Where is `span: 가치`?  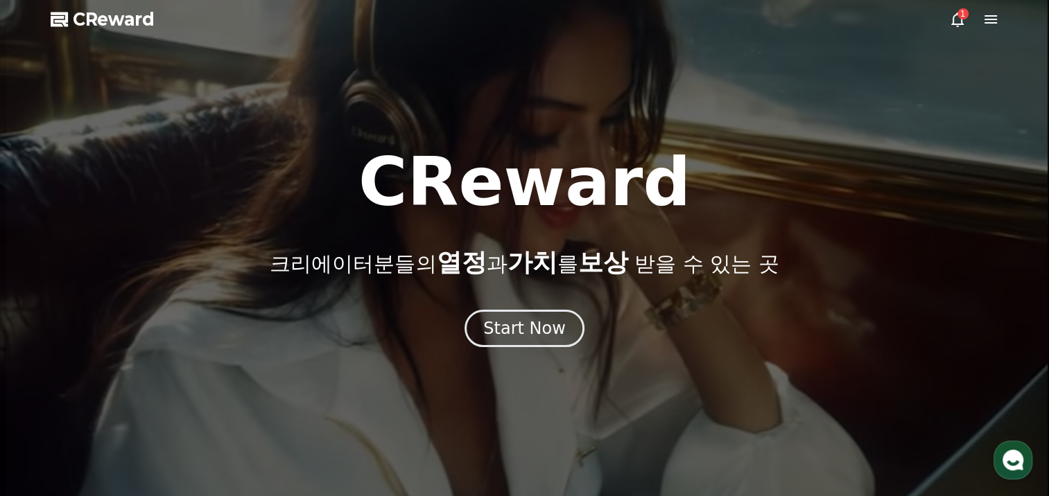 span: 가치 is located at coordinates (532, 262).